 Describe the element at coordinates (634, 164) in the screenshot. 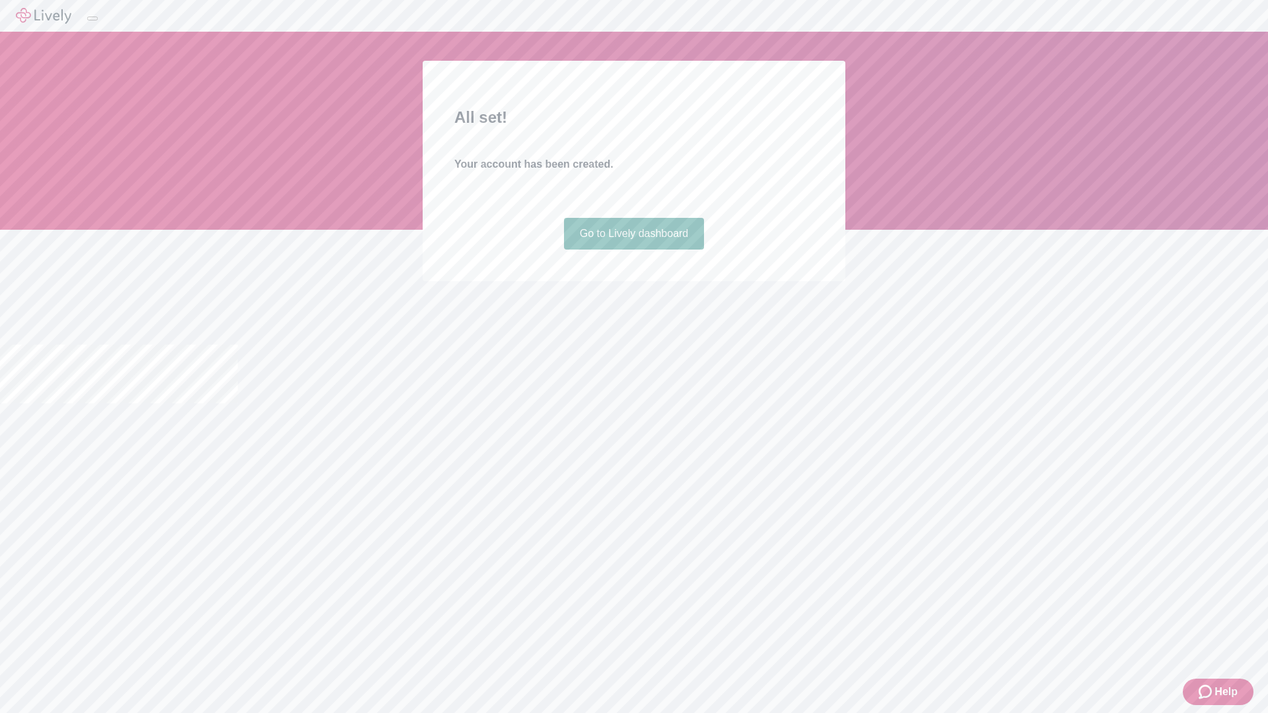

I see `h4: Your account has been created.` at that location.